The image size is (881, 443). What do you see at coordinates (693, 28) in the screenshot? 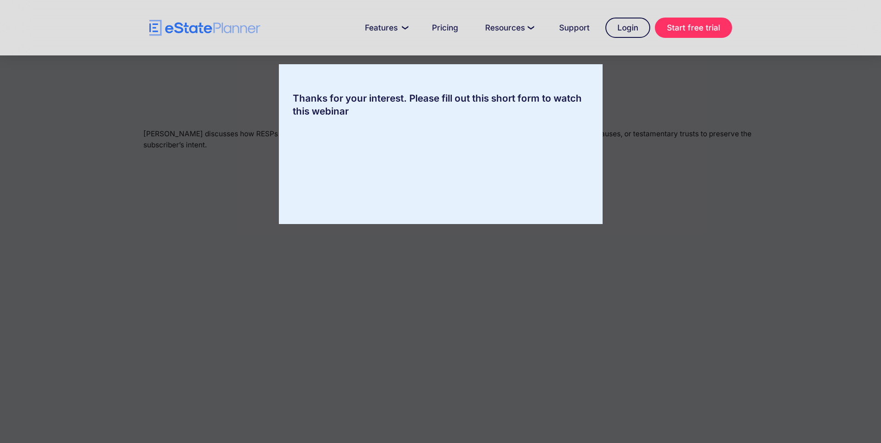
I see `a: Start free trial` at bounding box center [693, 28].